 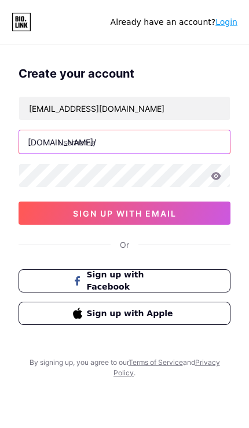 What do you see at coordinates (124, 281) in the screenshot?
I see `a: Sign up with Facebook` at bounding box center [124, 281].